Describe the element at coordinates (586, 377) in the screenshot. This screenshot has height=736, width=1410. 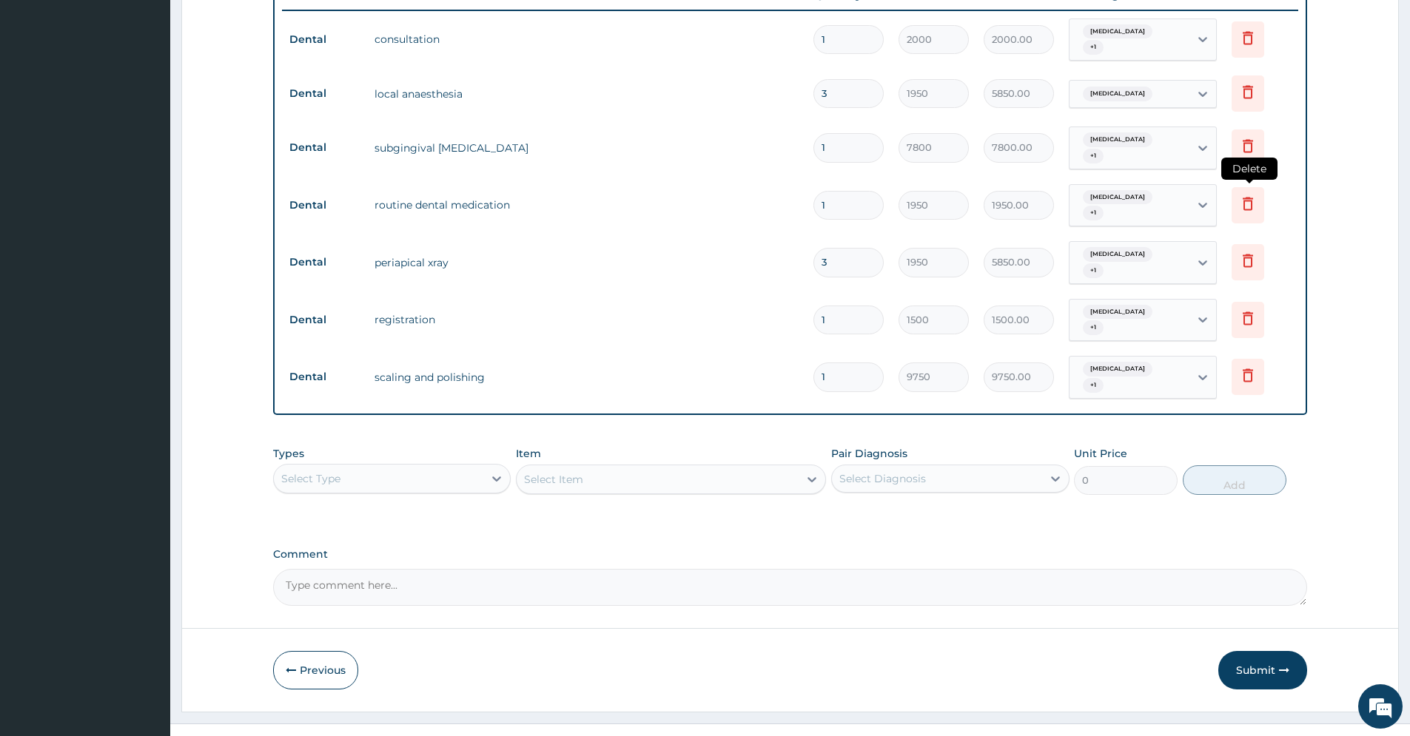
I see `td: scaling and polishing` at that location.